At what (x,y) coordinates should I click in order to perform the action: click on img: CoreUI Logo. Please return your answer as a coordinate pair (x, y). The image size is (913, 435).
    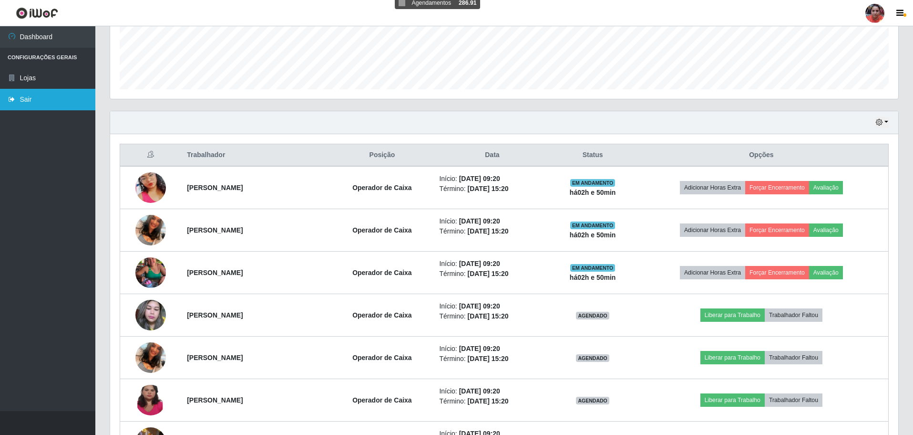
    Looking at the image, I should click on (37, 13).